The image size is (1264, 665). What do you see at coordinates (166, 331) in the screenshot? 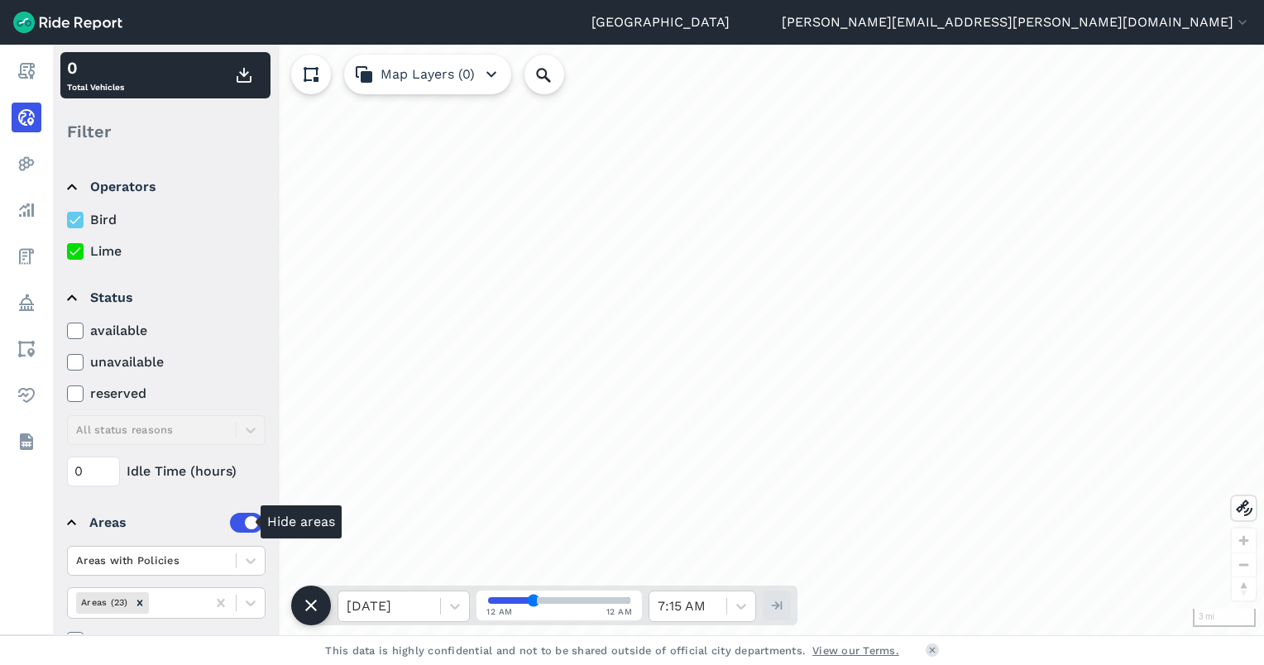
I see `label: available` at bounding box center [166, 331].